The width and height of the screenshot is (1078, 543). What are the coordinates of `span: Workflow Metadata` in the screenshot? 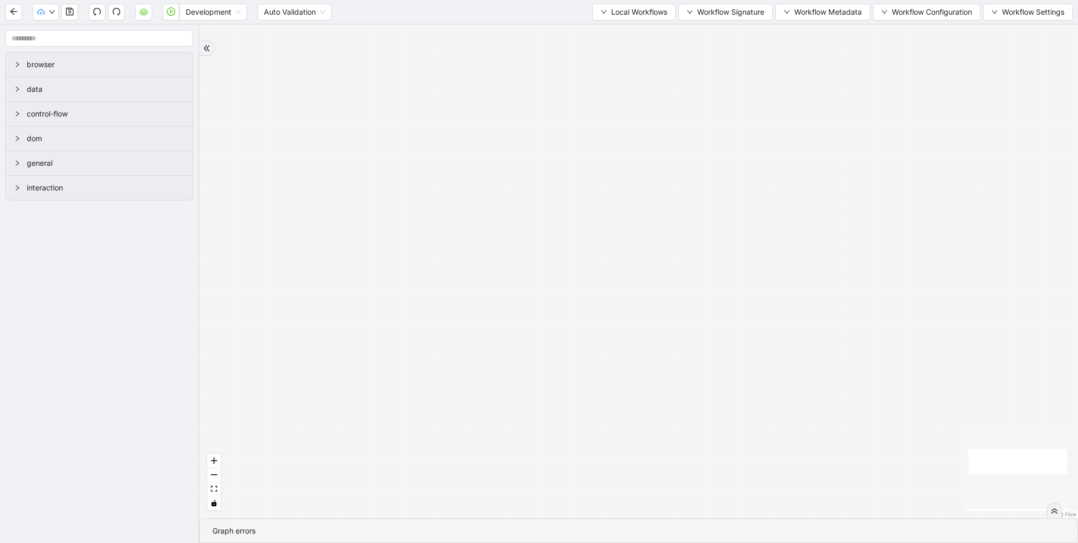 It's located at (827, 12).